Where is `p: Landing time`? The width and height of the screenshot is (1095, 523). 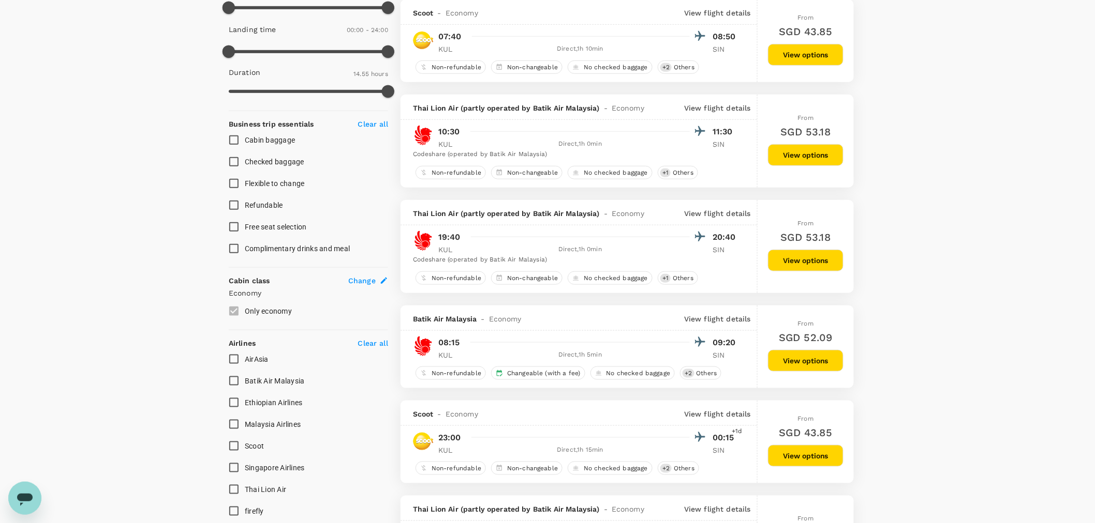 p: Landing time is located at coordinates (252, 29).